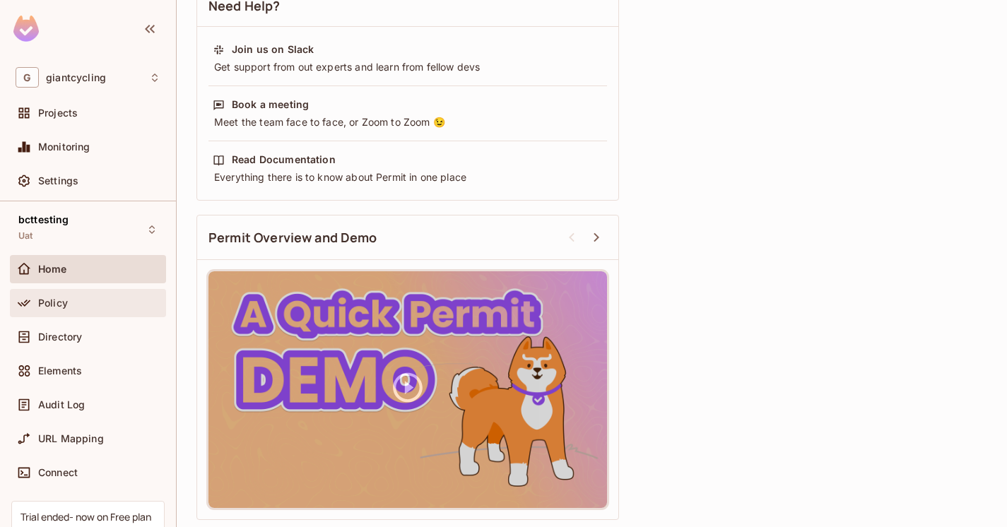  What do you see at coordinates (273, 49) in the screenshot?
I see `div: Join us on Slack` at bounding box center [273, 49].